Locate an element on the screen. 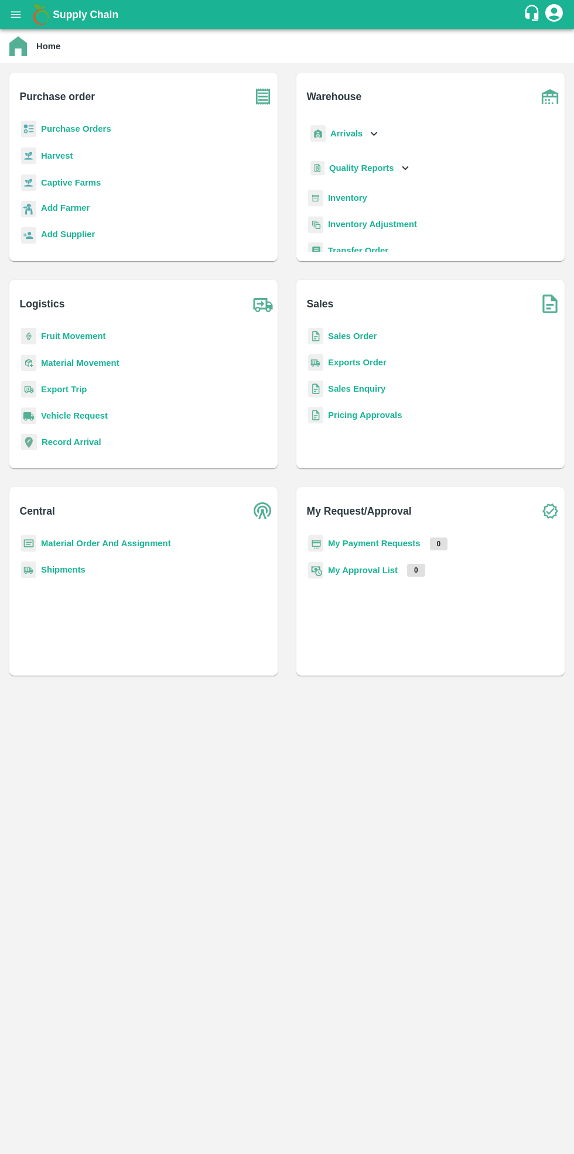  b: Inventory is located at coordinates (347, 198).